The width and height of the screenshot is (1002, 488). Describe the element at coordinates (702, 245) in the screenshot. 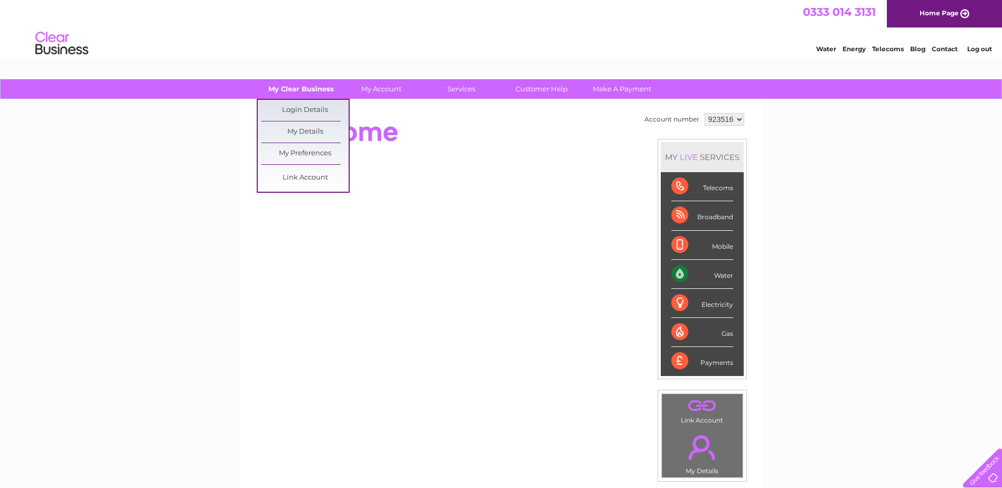

I see `div: Mobile` at that location.